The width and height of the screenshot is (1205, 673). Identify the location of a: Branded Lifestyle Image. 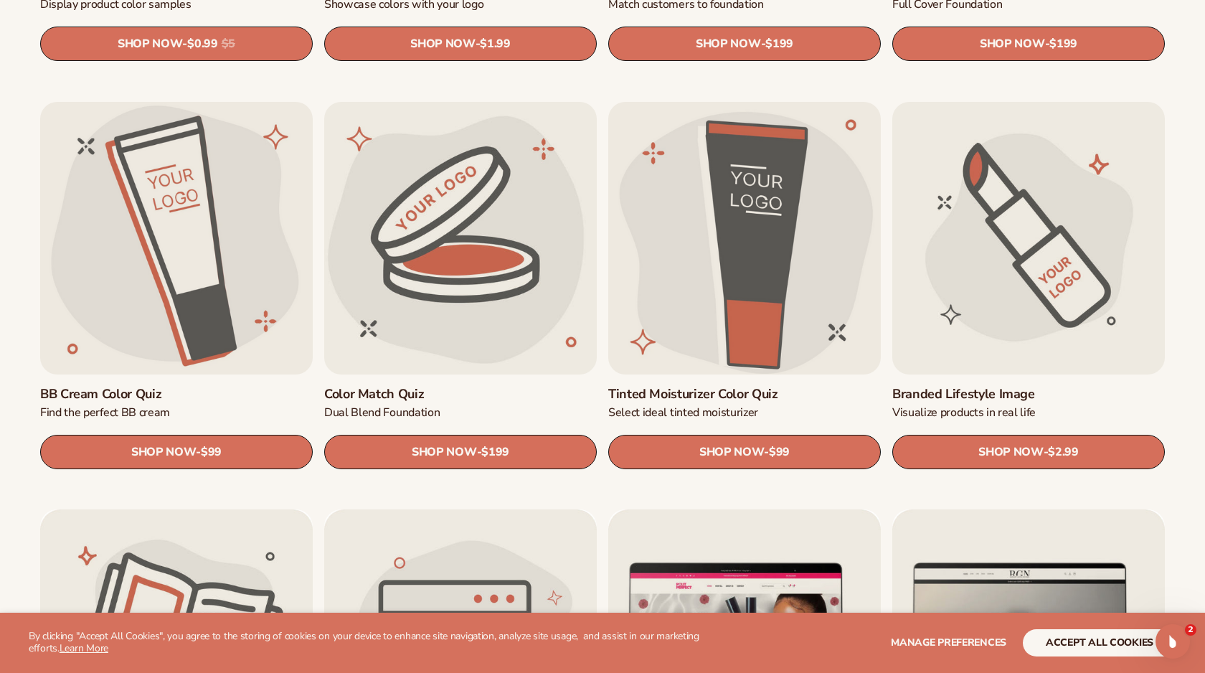
(1029, 394).